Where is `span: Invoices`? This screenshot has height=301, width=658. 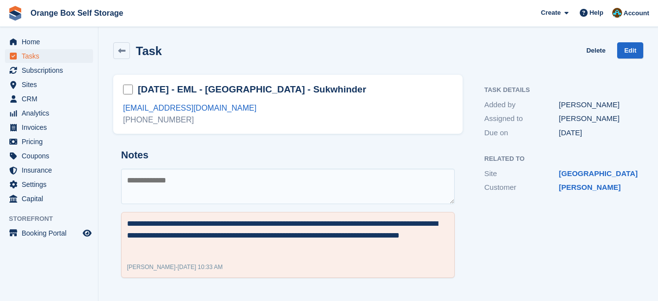 span: Invoices is located at coordinates (51, 128).